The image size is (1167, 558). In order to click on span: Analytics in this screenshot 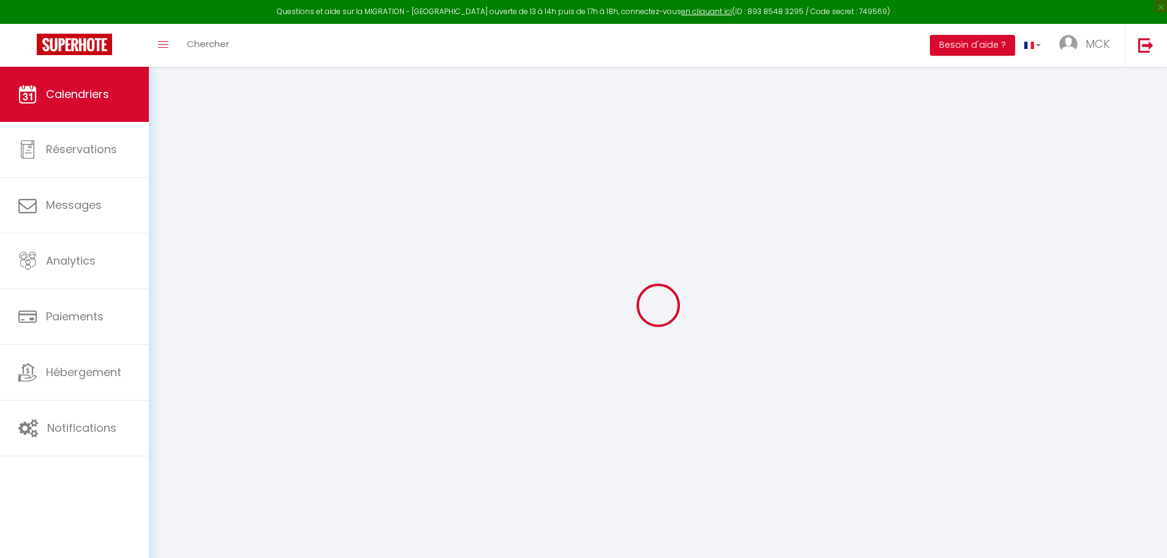, I will do `click(70, 260)`.